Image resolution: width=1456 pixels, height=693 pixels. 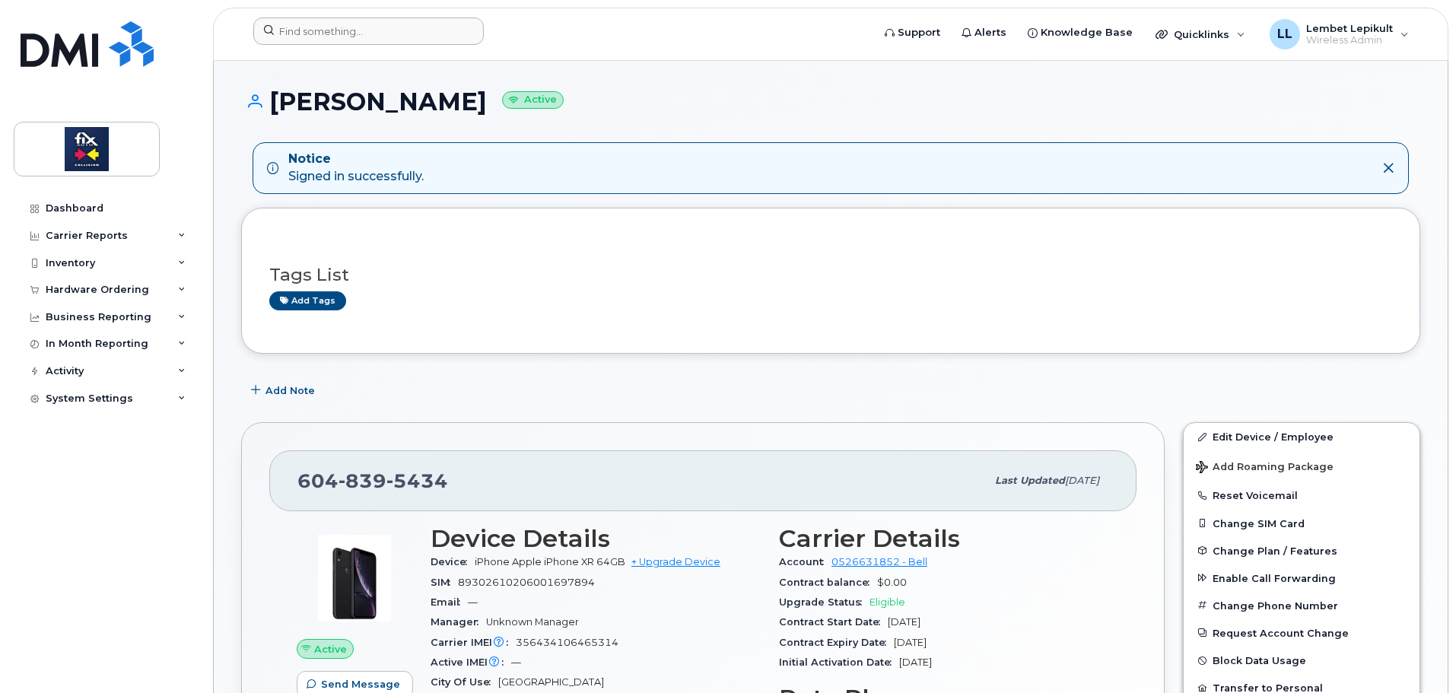 I want to click on span: iPhone Apple iPhone XR 64GB, so click(x=550, y=561).